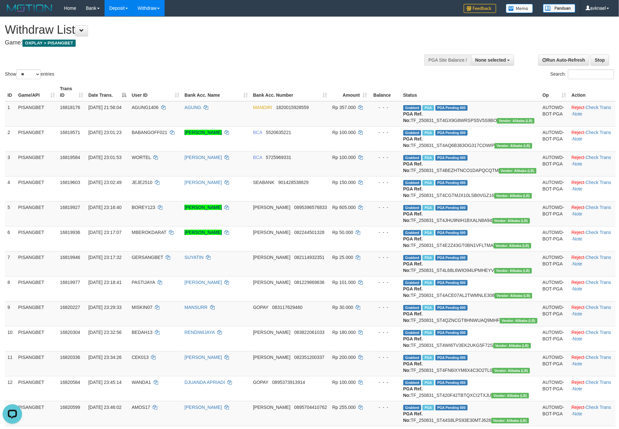  I want to click on td: 5, so click(10, 214).